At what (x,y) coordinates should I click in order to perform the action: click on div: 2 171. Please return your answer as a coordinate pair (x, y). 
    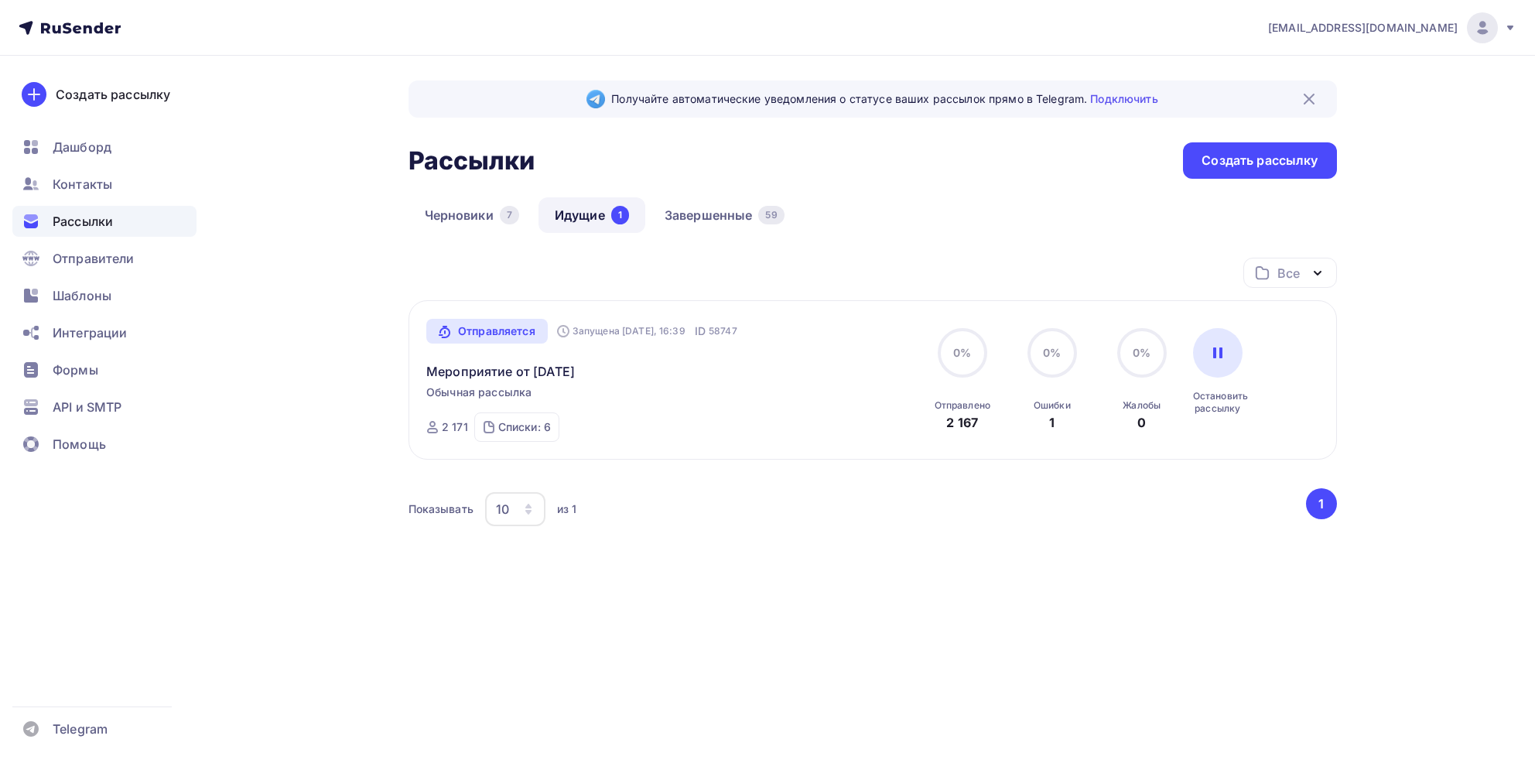
    Looking at the image, I should click on (455, 427).